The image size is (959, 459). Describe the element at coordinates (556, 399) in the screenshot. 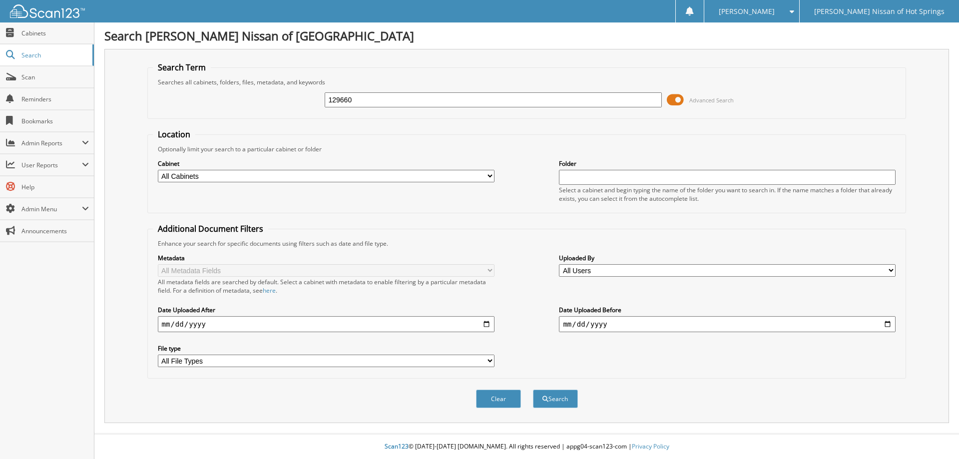

I see `button: Search` at that location.